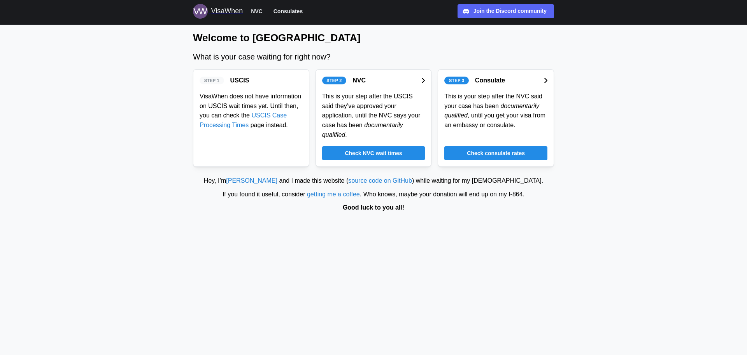 This screenshot has height=355, width=747. I want to click on div: Join the Discord community, so click(510, 11).